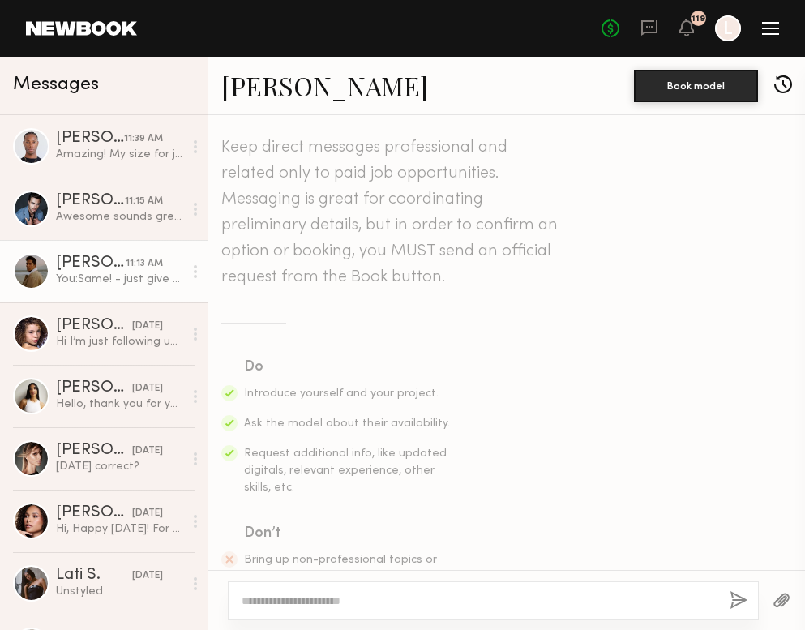 The height and width of the screenshot is (630, 805). Describe the element at coordinates (144, 139) in the screenshot. I see `div: 11:39 AM` at that location.